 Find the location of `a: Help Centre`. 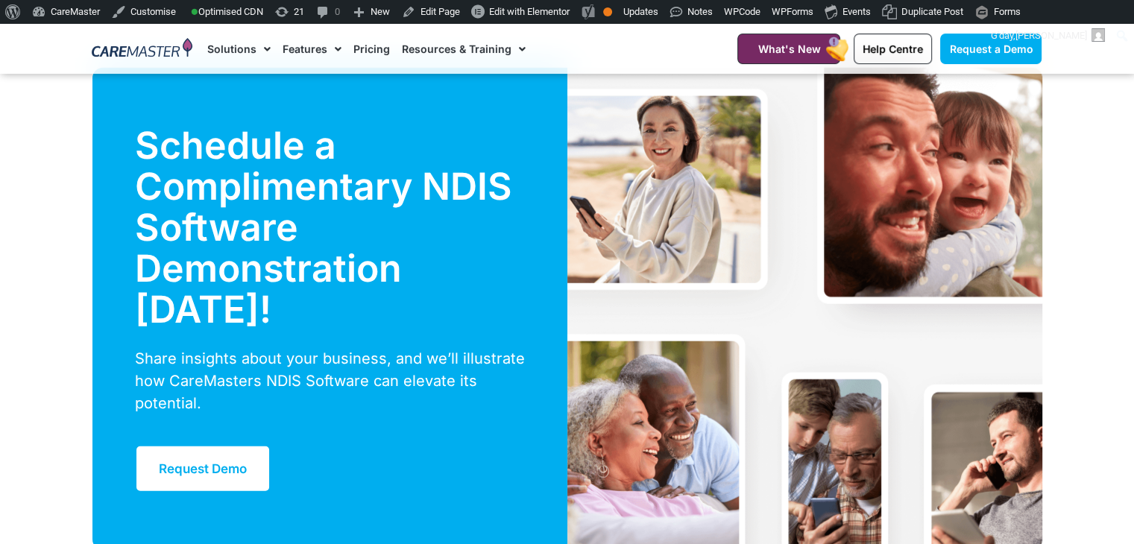

a: Help Centre is located at coordinates (893, 48).